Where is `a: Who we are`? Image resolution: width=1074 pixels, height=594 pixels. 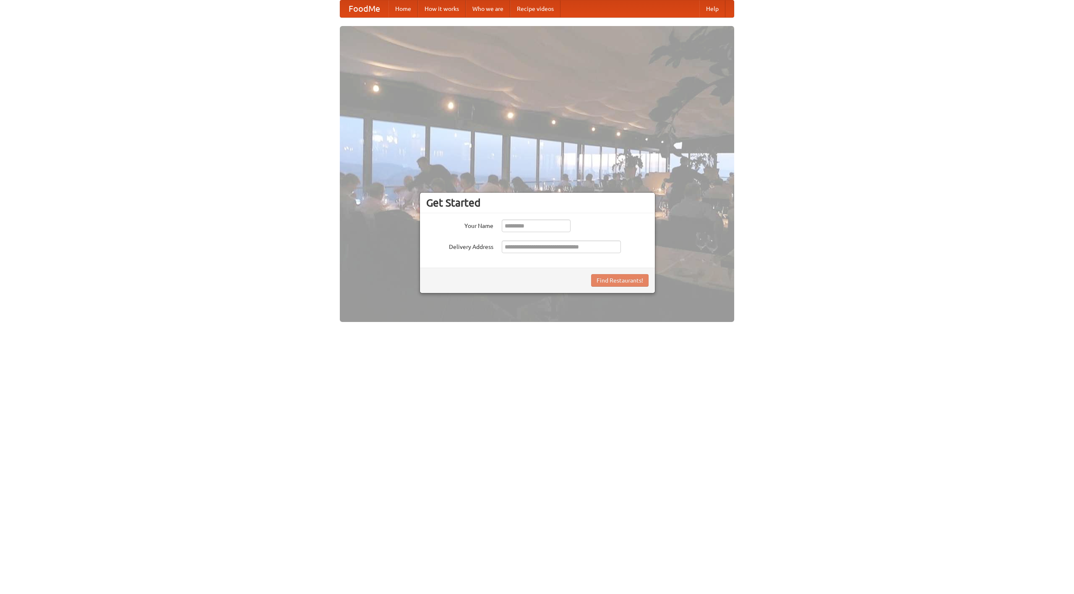
a: Who we are is located at coordinates (488, 9).